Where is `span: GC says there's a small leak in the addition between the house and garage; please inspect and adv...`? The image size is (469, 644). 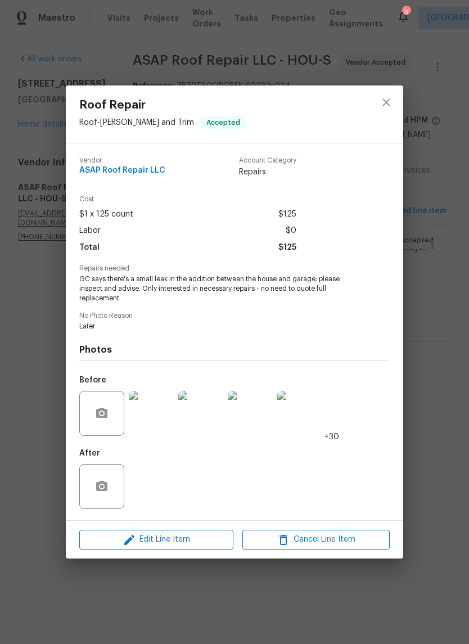 span: GC says there's a small leak in the addition between the house and garage; please inspect and adv... is located at coordinates (219, 289).